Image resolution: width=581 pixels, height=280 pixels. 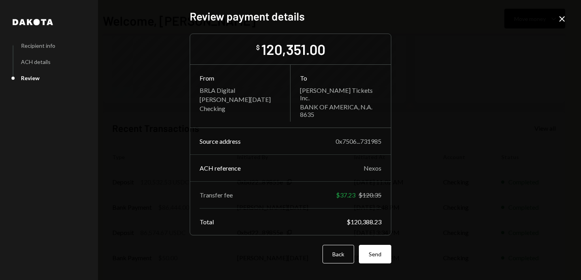 I want to click on div: Transfer fee, so click(x=216, y=195).